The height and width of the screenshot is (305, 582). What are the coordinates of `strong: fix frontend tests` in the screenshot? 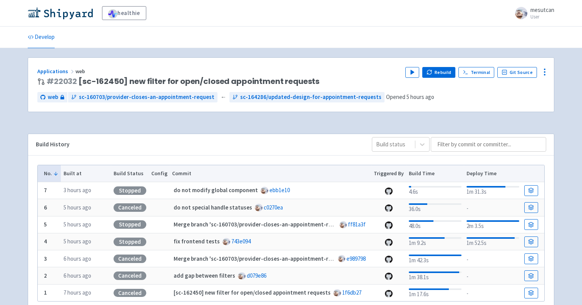 It's located at (197, 241).